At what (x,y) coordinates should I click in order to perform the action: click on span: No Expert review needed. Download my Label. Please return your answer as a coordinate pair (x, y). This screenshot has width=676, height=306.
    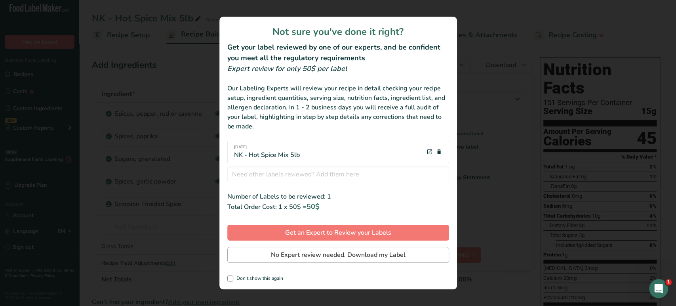
    Looking at the image, I should click on (338, 255).